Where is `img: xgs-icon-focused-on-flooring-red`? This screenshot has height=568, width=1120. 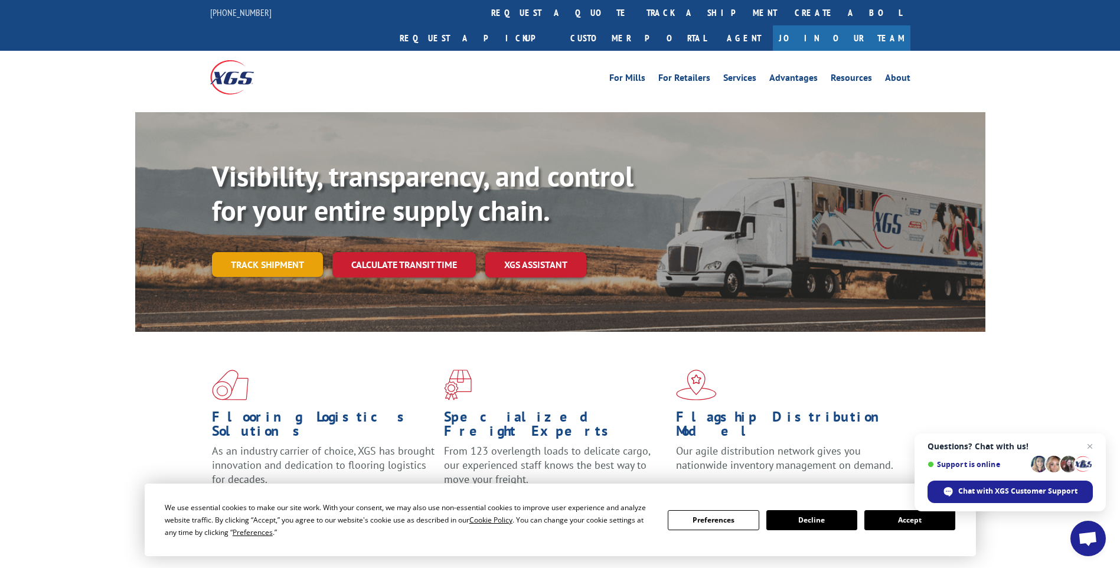 img: xgs-icon-focused-on-flooring-red is located at coordinates (458, 385).